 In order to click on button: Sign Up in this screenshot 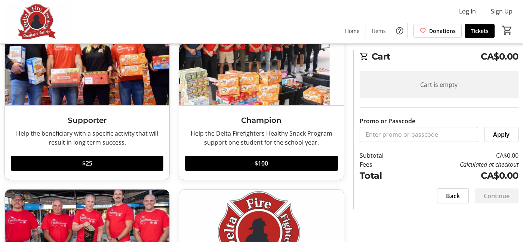, I will do `click(502, 11)`.